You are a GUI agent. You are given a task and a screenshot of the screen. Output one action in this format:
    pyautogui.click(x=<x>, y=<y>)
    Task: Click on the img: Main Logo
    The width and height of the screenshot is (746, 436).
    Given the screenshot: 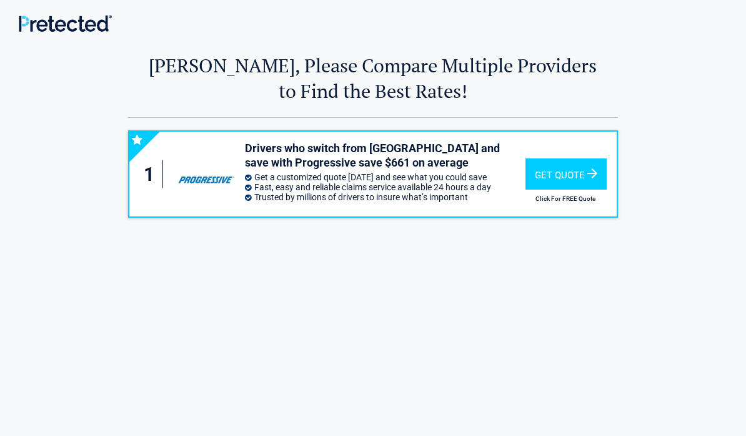 What is the action you would take?
    pyautogui.click(x=65, y=23)
    